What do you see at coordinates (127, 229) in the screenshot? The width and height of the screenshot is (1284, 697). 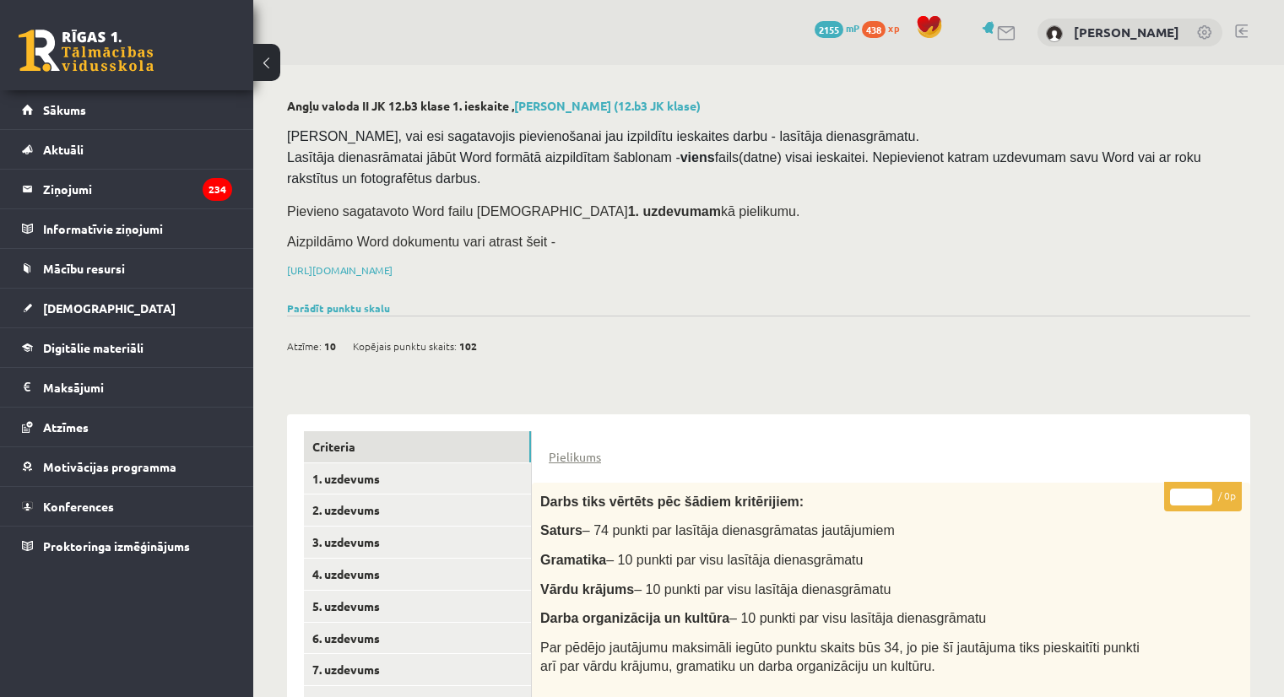 I see `a: Informatīvie ziņojumi` at bounding box center [127, 229].